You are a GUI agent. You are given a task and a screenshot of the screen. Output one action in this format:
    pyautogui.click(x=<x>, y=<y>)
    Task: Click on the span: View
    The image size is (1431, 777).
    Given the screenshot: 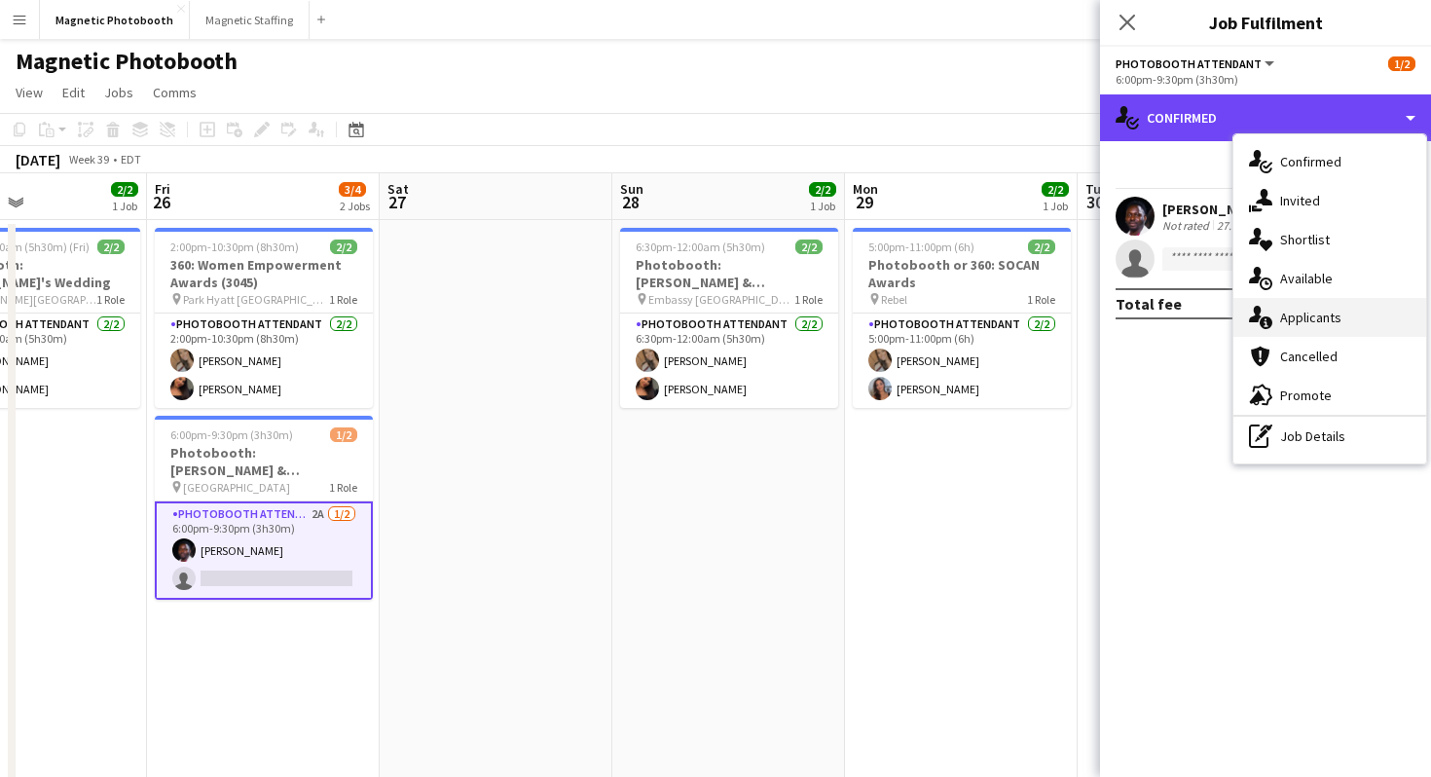 What is the action you would take?
    pyautogui.click(x=29, y=92)
    